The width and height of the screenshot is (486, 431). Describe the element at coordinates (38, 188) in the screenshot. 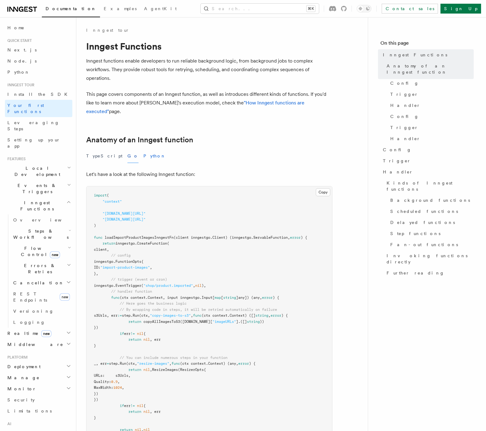

I see `button: Events & Triggers` at that location.